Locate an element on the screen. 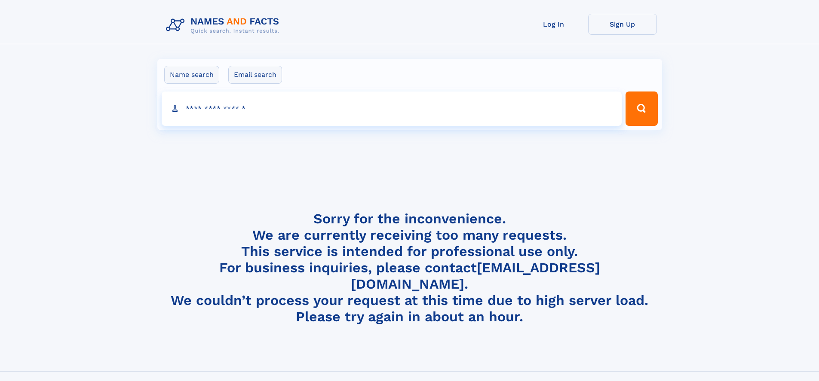  label: Name search is located at coordinates (192, 75).